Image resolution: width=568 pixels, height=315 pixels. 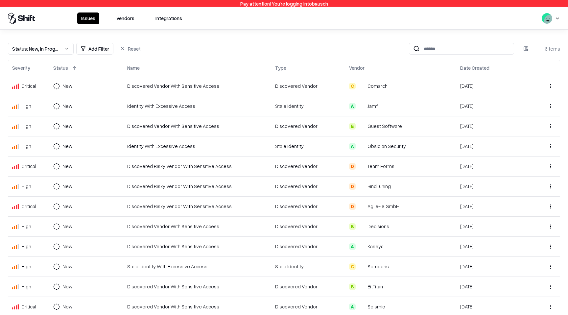 I want to click on div: Seismic, so click(x=376, y=306).